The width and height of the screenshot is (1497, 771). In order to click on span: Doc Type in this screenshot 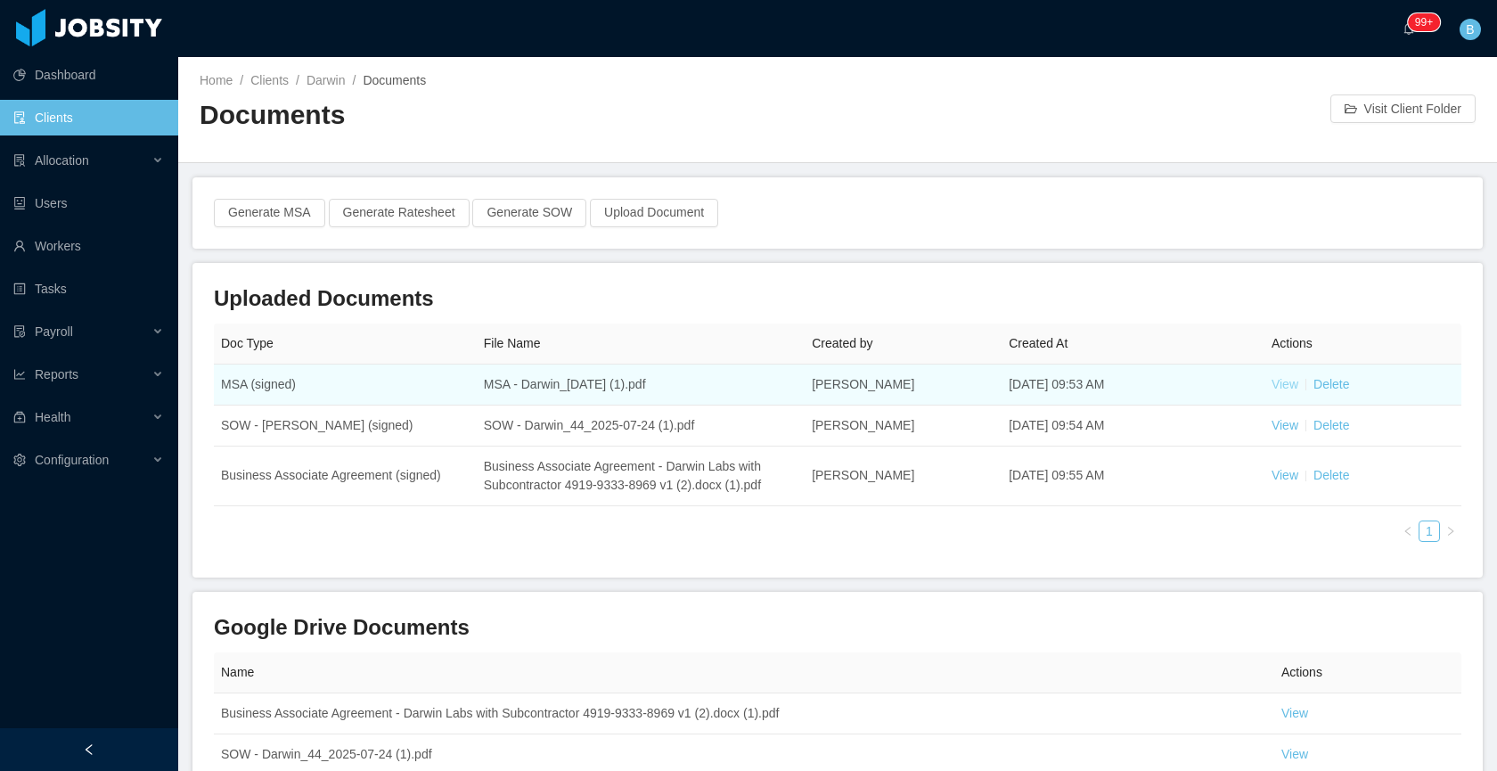, I will do `click(247, 343)`.